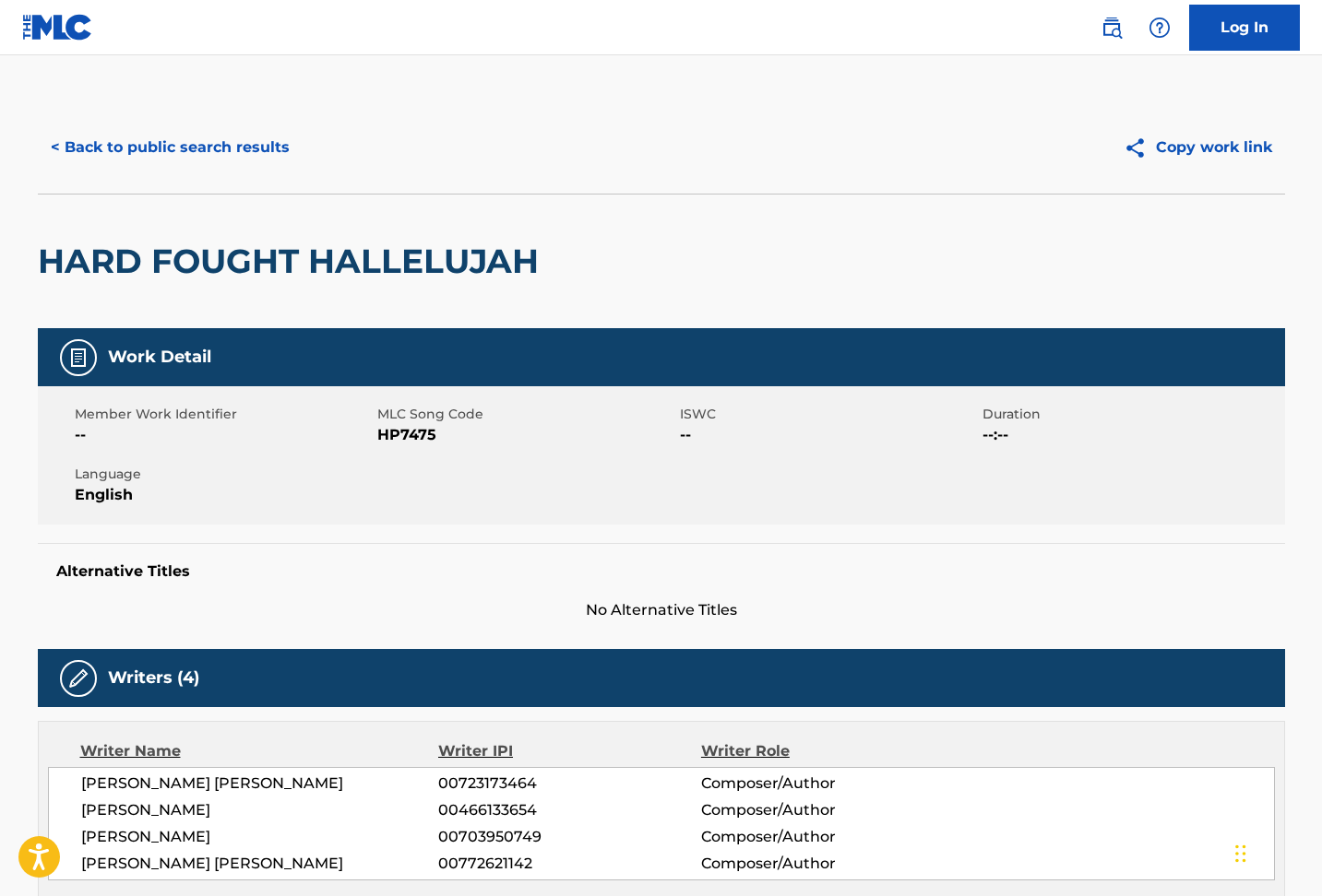 The width and height of the screenshot is (1322, 896). I want to click on div: Writer IPI, so click(569, 752).